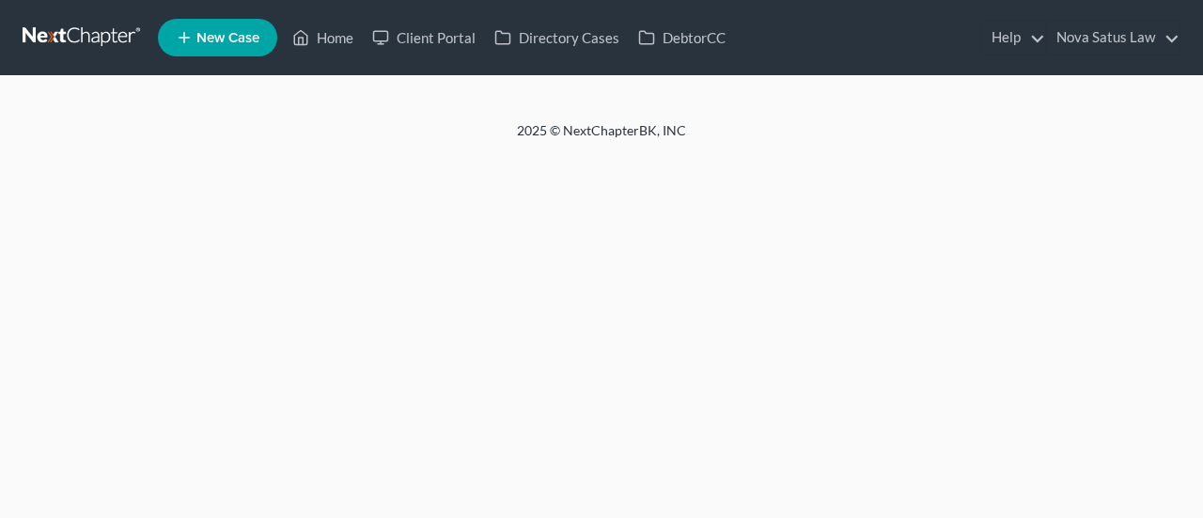 Image resolution: width=1203 pixels, height=518 pixels. I want to click on a: Home, so click(322, 38).